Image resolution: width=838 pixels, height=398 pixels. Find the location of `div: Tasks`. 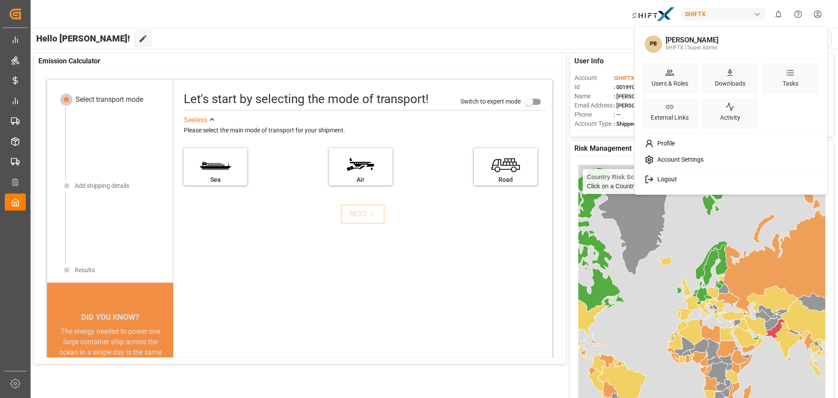

div: Tasks is located at coordinates (791, 83).